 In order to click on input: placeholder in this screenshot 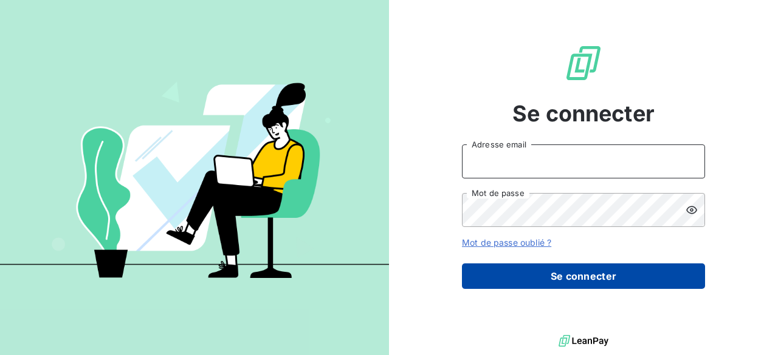, I will do `click(583, 162)`.